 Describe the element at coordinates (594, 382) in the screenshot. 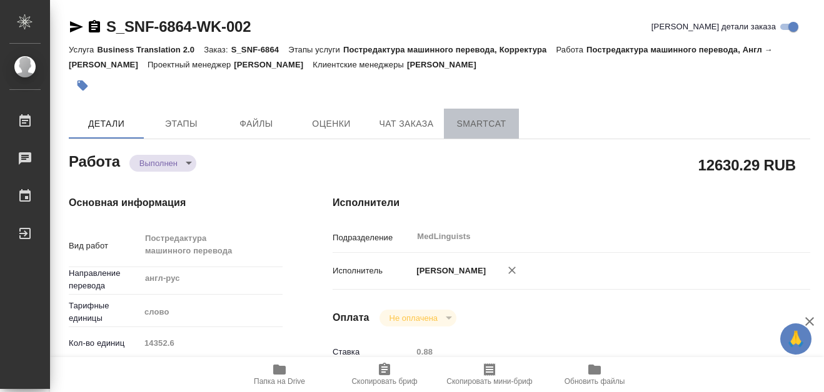

I see `span: Обновить файлы` at that location.